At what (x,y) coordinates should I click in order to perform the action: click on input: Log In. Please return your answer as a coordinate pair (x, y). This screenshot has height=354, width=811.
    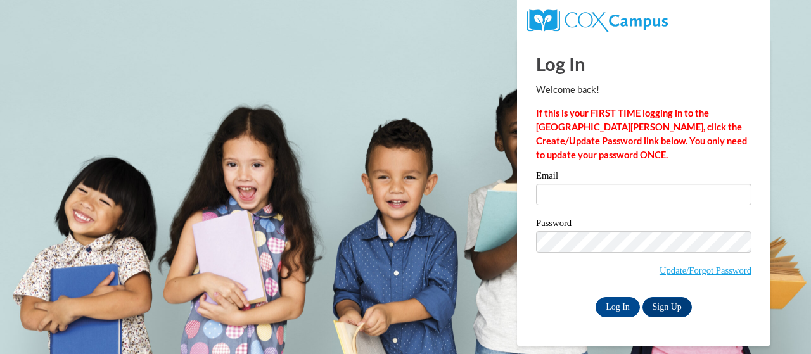
    Looking at the image, I should click on (618, 307).